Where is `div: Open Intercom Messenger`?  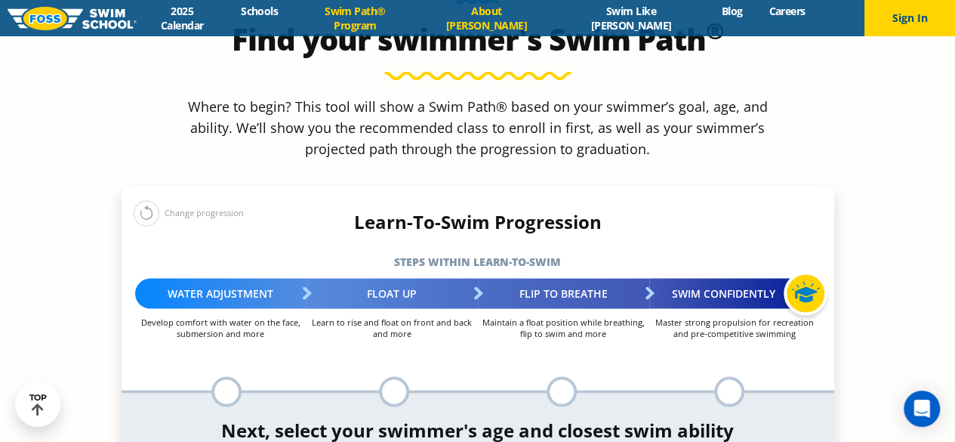
div: Open Intercom Messenger is located at coordinates (922, 409).